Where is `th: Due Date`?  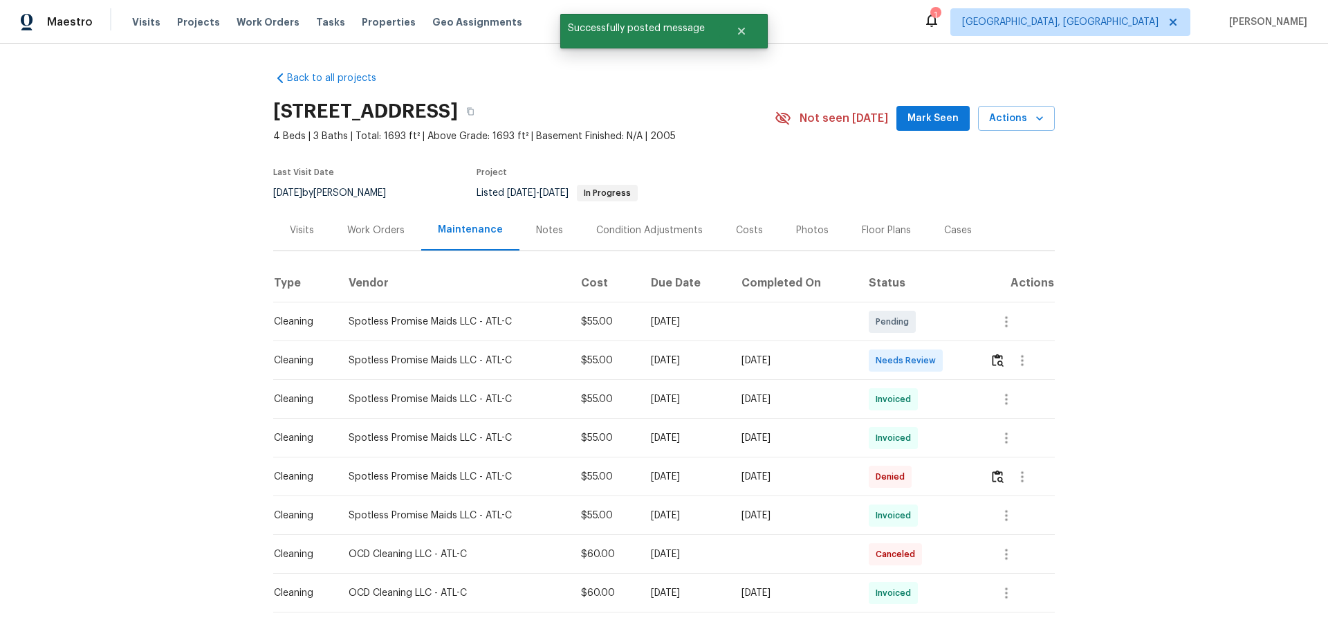
th: Due Date is located at coordinates (685, 283).